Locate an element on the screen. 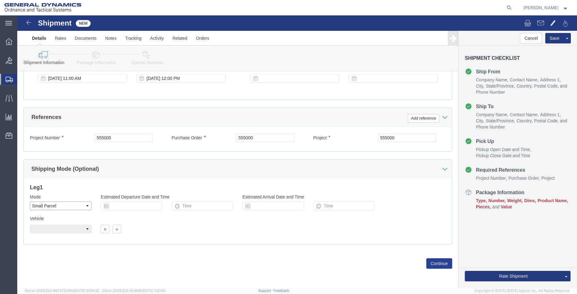 The image size is (577, 294). a: Support is located at coordinates (266, 291).